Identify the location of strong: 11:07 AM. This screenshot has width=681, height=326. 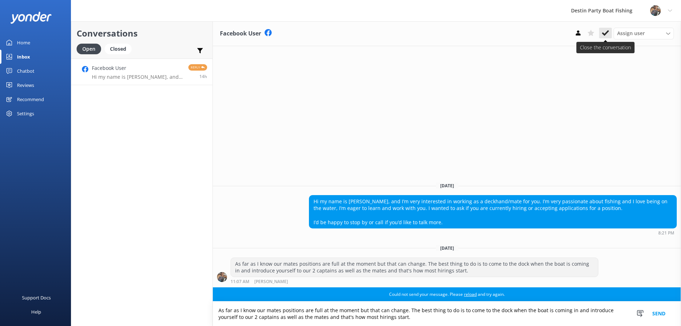
(240, 282).